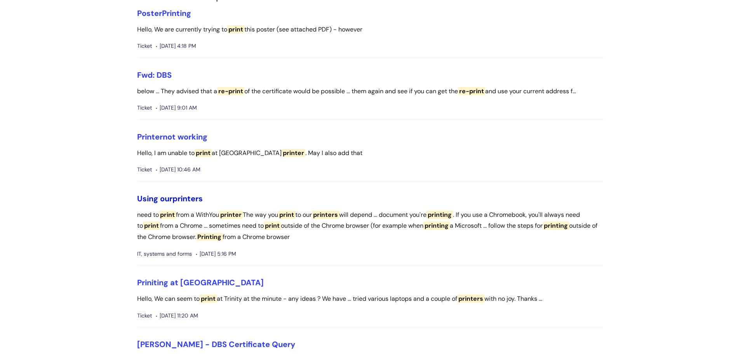 The width and height of the screenshot is (740, 354). Describe the element at coordinates (154, 75) in the screenshot. I see `a: Fwd: DBS` at that location.